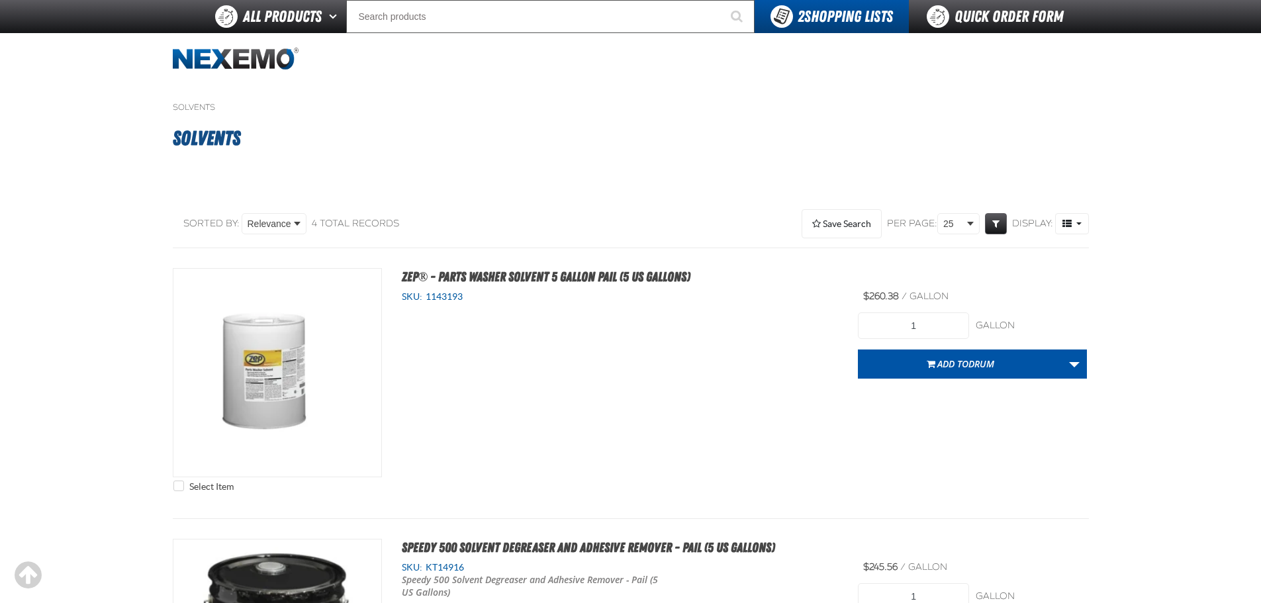 This screenshot has height=603, width=1261. I want to click on p: Speedy 500 Solvent Degreaser and Adhesive Remover - Pail (5 US Gallons), so click(533, 586).